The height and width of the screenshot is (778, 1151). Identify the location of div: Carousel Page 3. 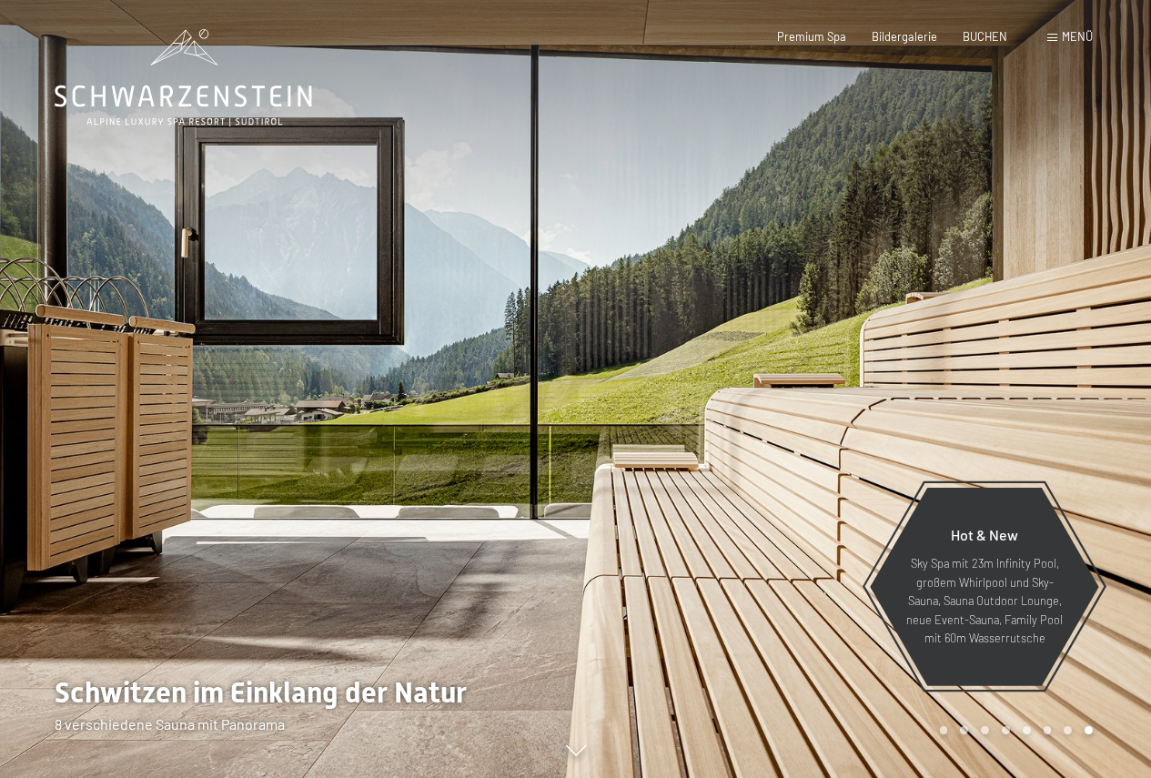
(985, 730).